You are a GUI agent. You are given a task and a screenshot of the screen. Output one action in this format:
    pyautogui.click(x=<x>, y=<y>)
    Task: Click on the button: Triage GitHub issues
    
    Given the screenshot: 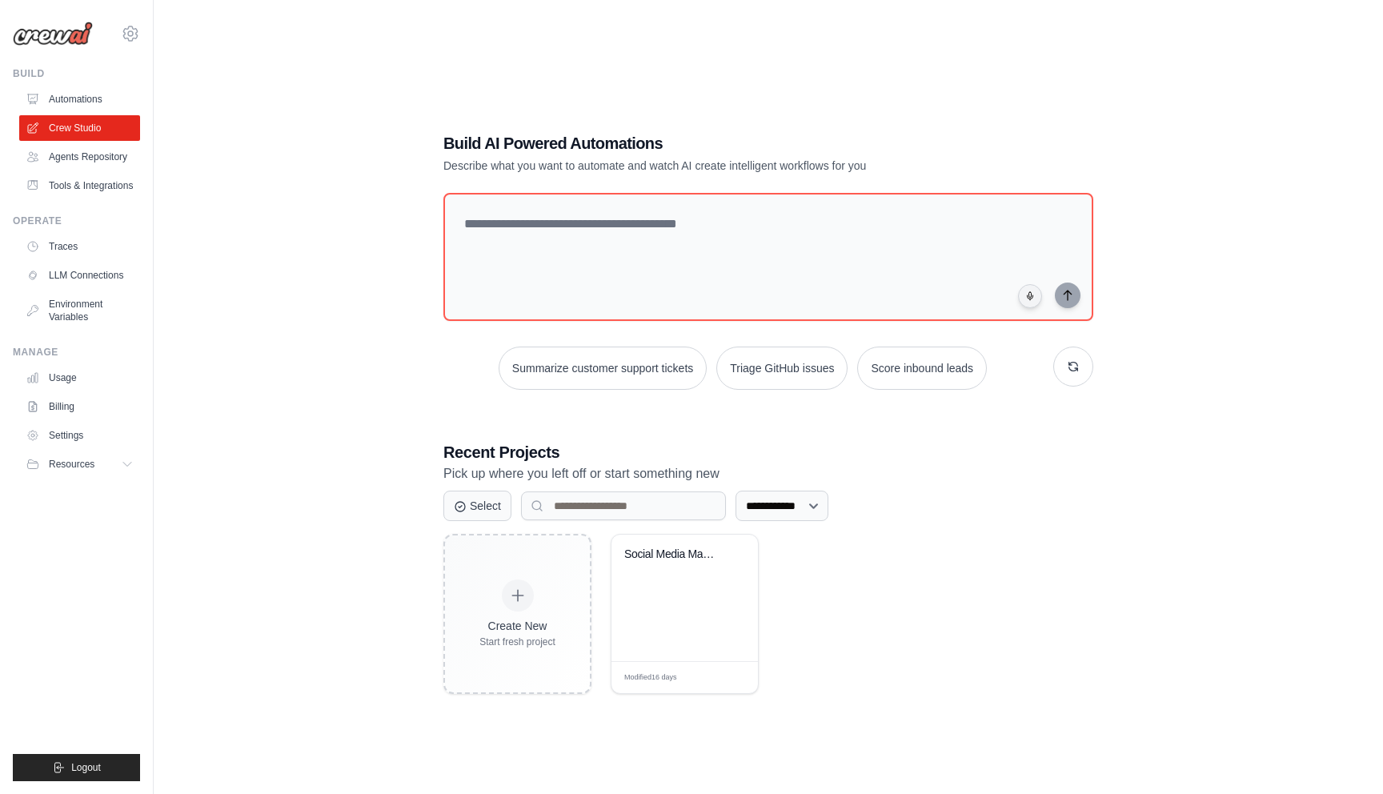 What is the action you would take?
    pyautogui.click(x=782, y=368)
    